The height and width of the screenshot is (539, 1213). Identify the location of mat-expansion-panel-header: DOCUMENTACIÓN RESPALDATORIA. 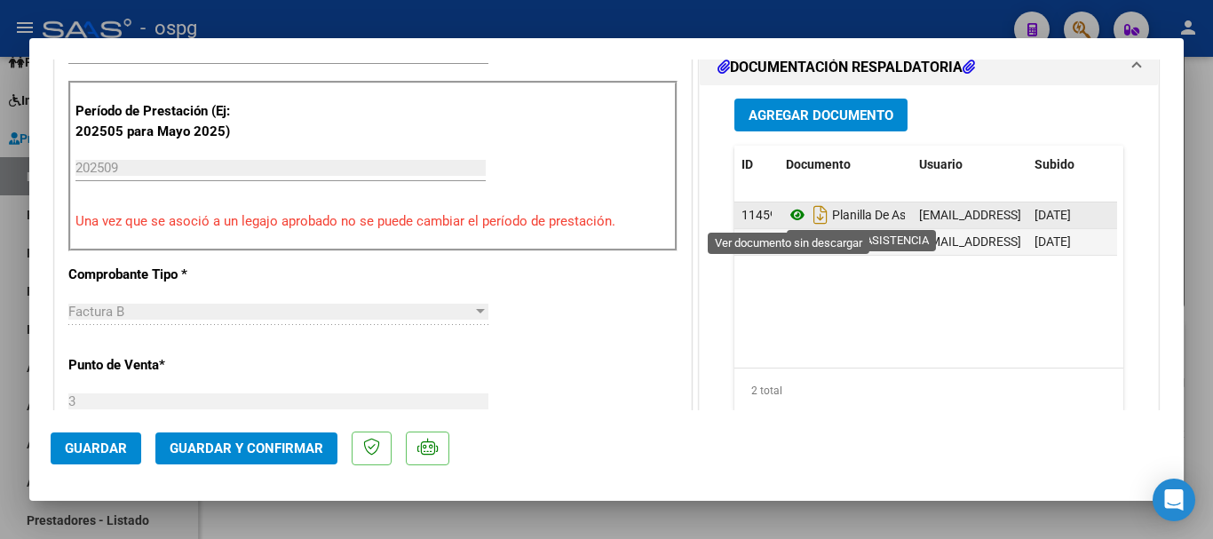
(929, 67).